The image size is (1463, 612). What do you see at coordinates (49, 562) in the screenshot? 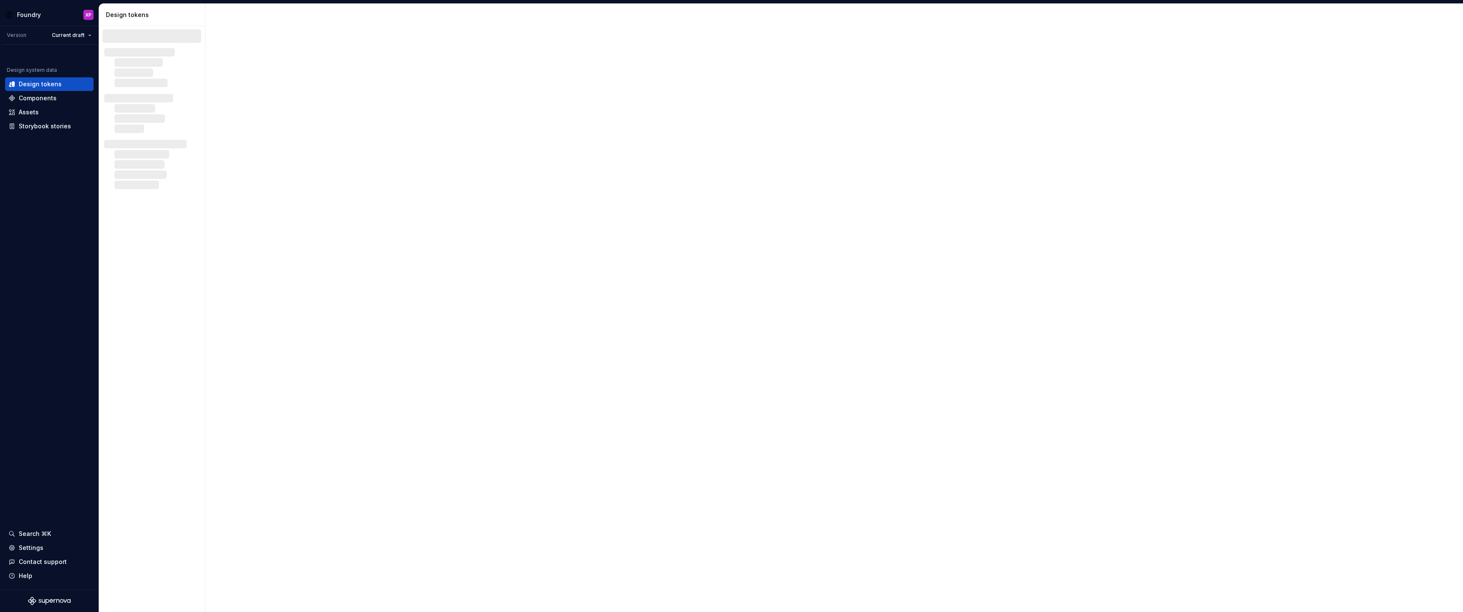
I see `button: Contact support` at bounding box center [49, 562].